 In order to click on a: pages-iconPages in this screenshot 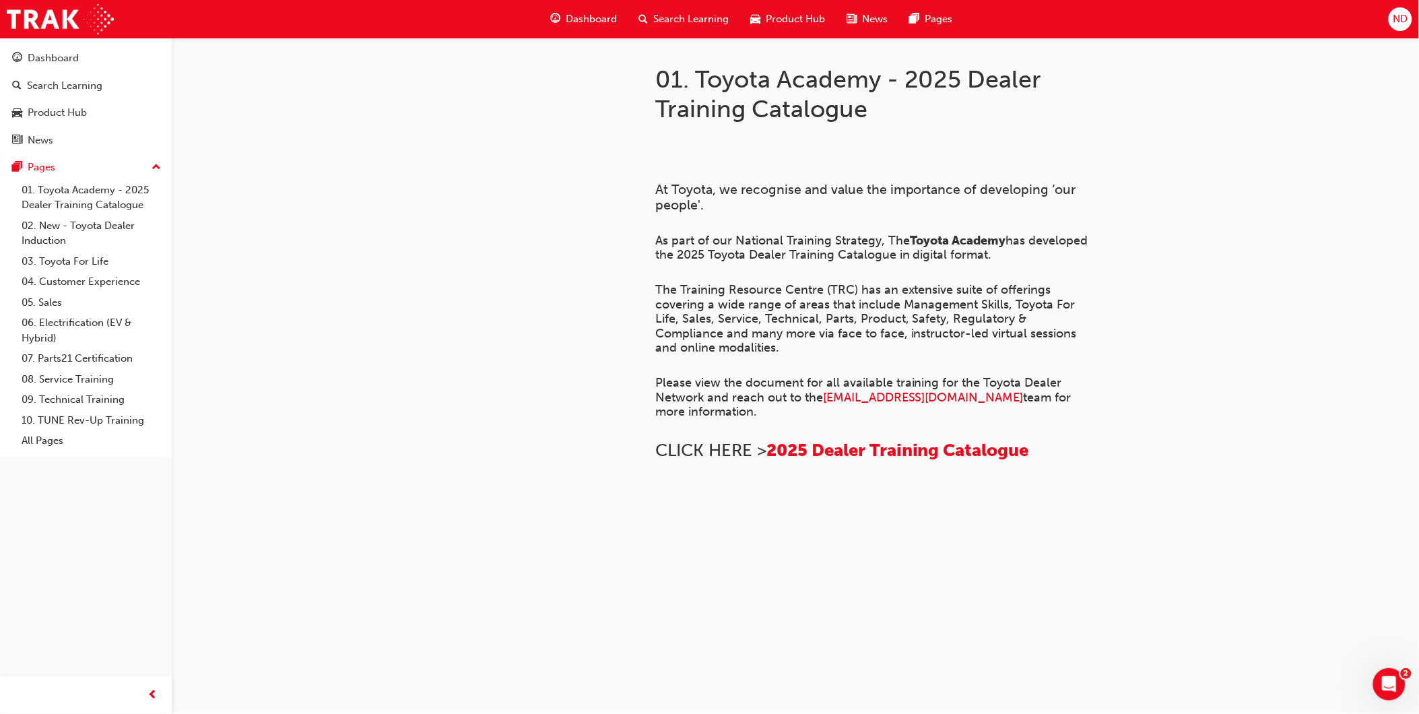, I will do `click(931, 19)`.